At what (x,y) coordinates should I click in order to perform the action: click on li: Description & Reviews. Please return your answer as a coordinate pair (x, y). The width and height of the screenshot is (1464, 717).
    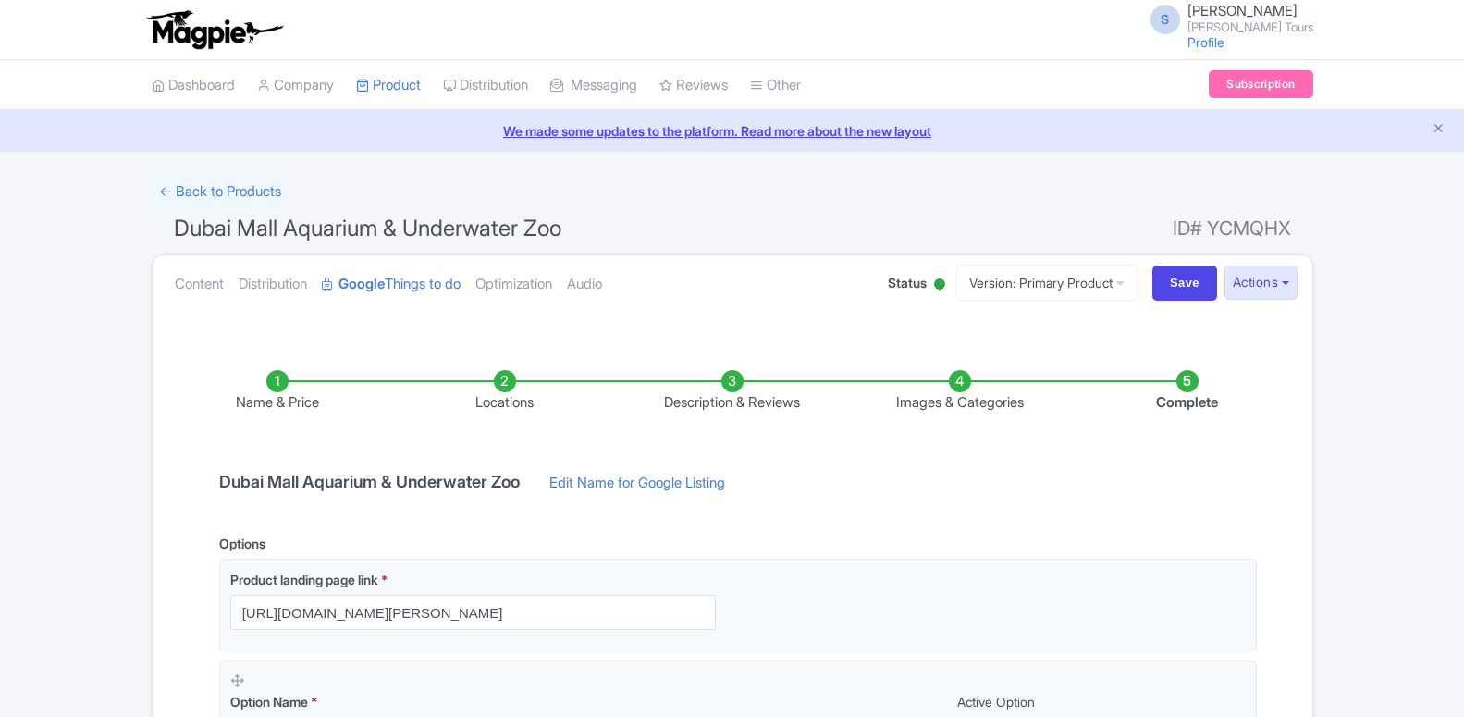
    Looking at the image, I should click on (732, 391).